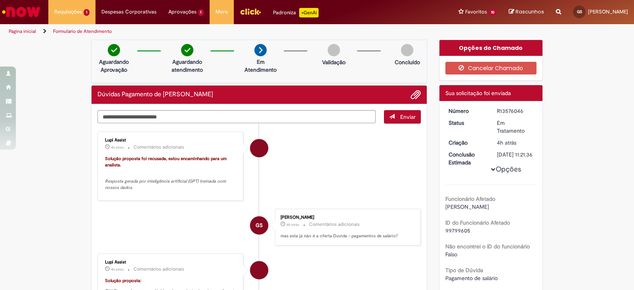 The width and height of the screenshot is (634, 290). I want to click on span: 99799605, so click(458, 231).